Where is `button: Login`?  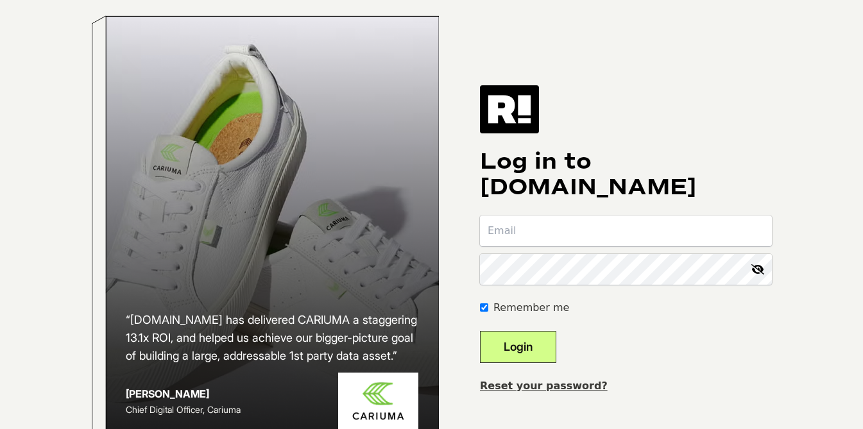 button: Login is located at coordinates (518, 347).